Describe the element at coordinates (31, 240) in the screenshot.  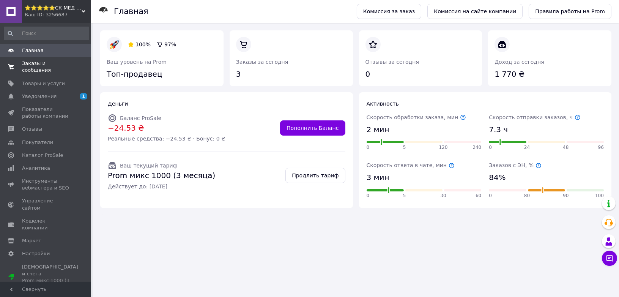
I see `span: Маркет` at that location.